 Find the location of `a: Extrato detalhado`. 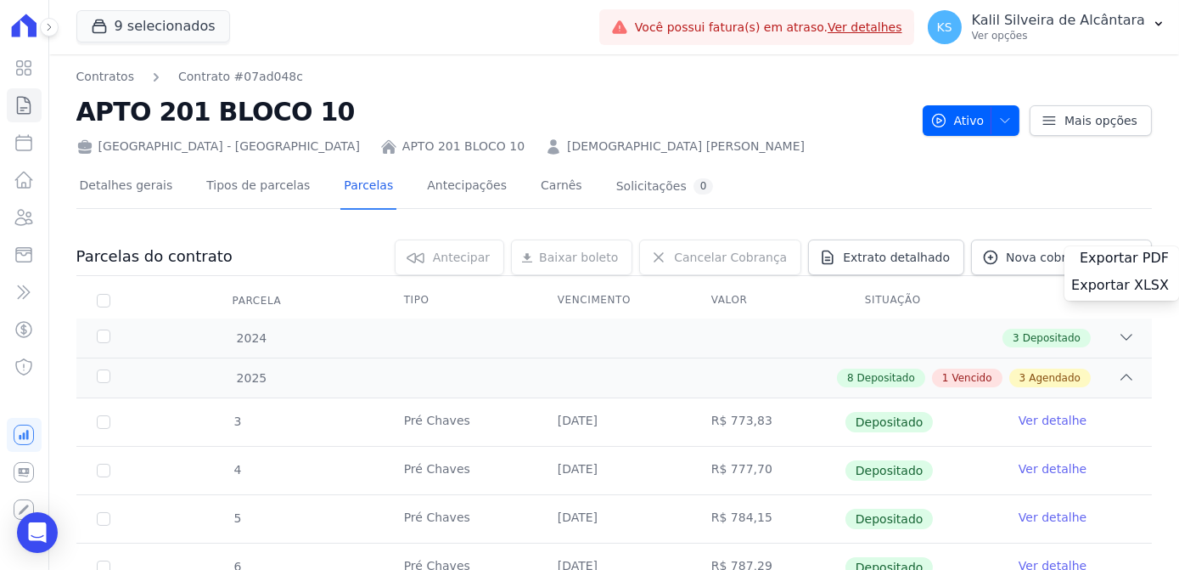

a: Extrato detalhado is located at coordinates (886, 257).